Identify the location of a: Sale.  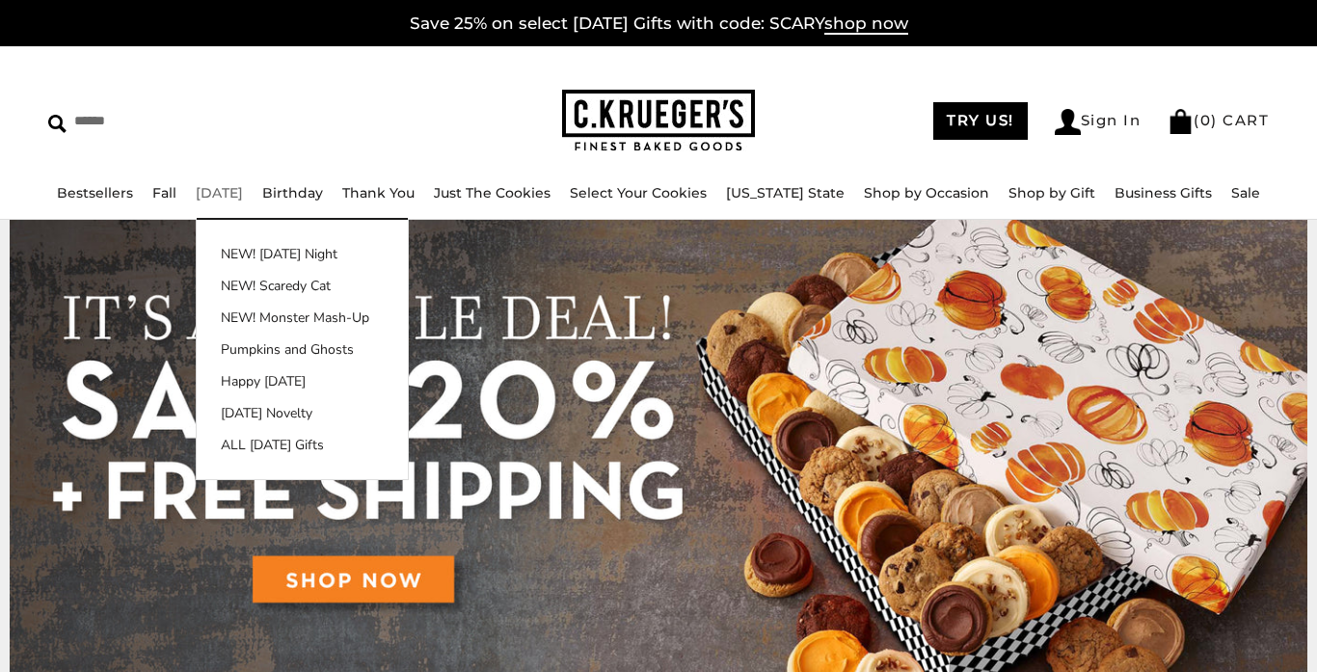
(1246, 193).